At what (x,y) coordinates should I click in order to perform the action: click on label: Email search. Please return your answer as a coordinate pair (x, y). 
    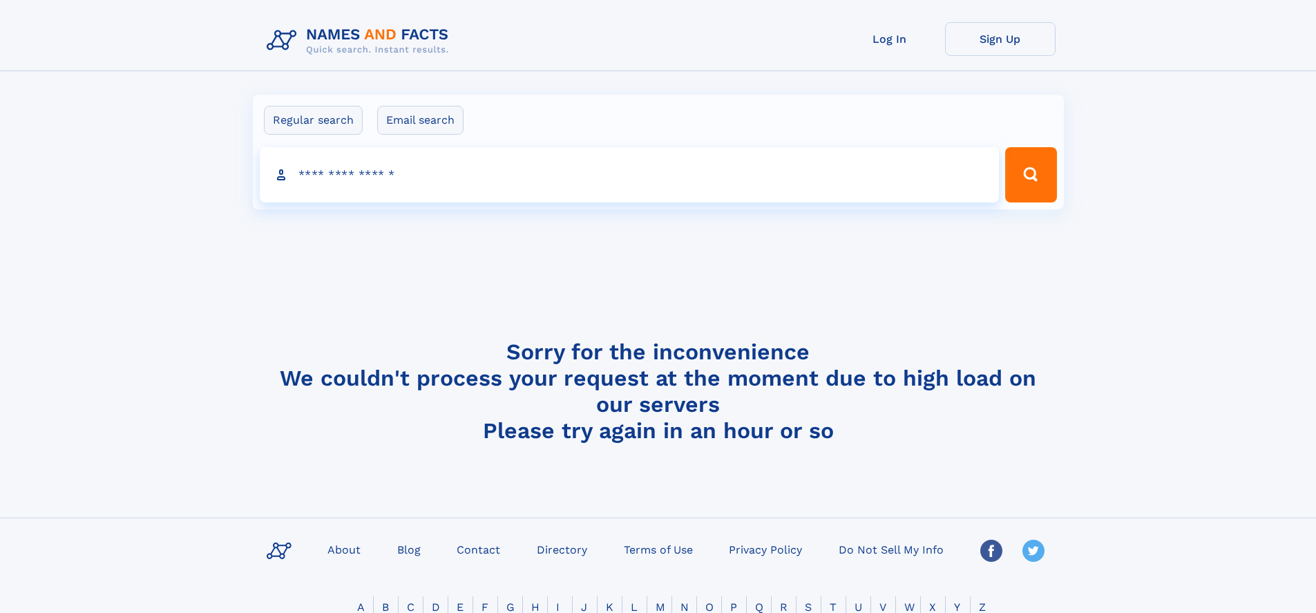
    Looking at the image, I should click on (420, 120).